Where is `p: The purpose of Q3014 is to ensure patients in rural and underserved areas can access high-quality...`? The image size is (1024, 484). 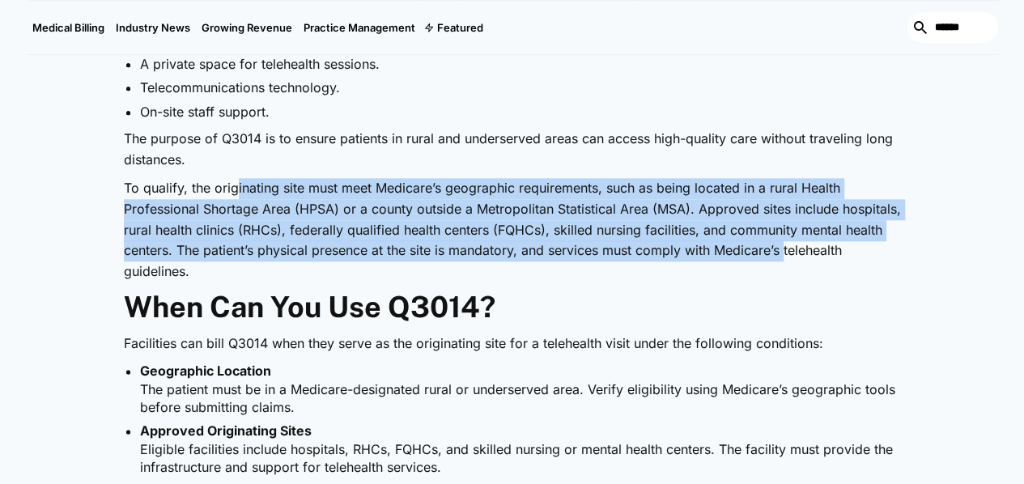 p: The purpose of Q3014 is to ensure patients in rural and underserved areas can access high-quality... is located at coordinates (512, 149).